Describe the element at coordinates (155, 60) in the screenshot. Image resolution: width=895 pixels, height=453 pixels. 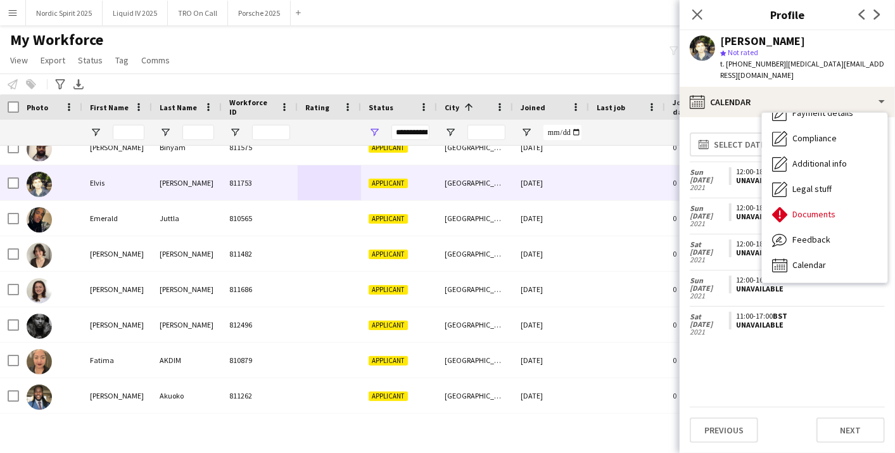
I see `span: Comms` at that location.